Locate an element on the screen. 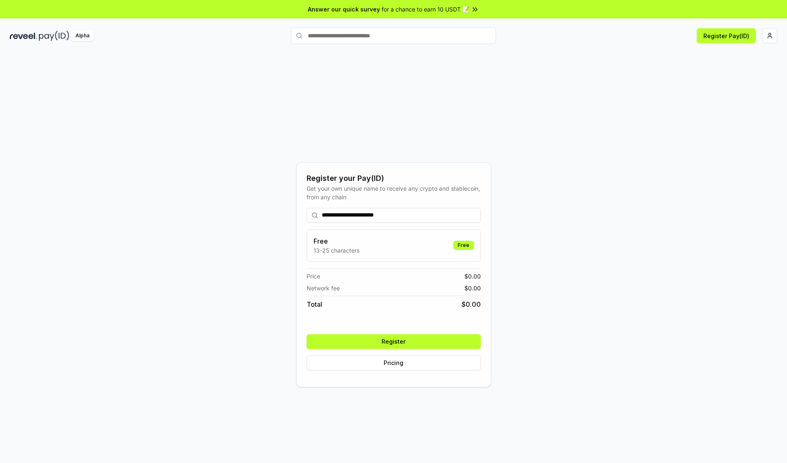 The width and height of the screenshot is (787, 463). span: Answer our quick survey is located at coordinates (344, 9).